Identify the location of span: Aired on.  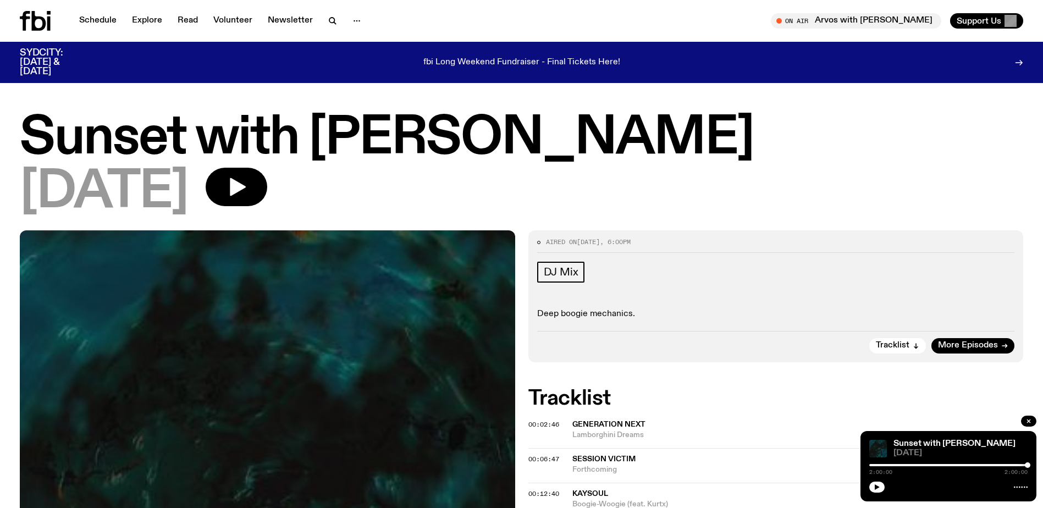
(561, 242).